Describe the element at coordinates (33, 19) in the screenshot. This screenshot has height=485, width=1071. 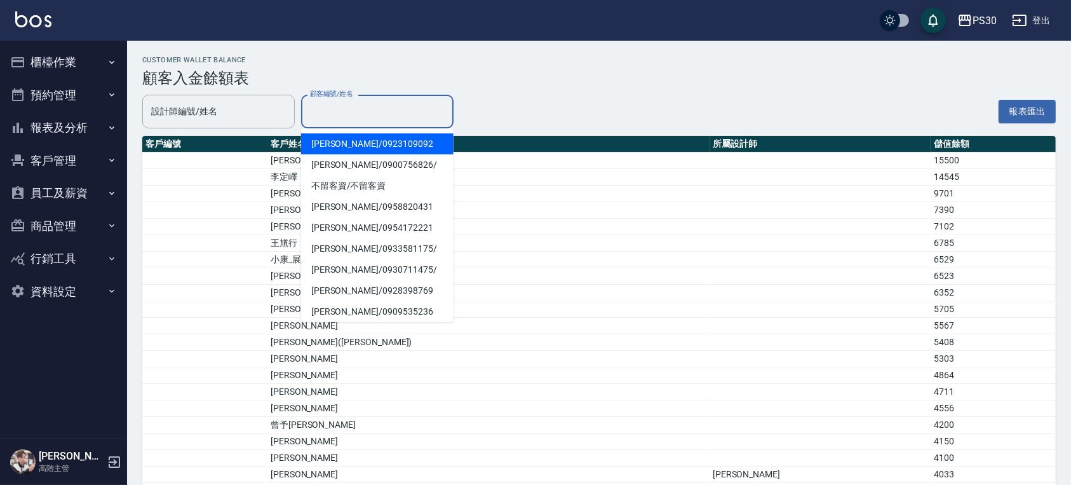
I see `img: Logo` at that location.